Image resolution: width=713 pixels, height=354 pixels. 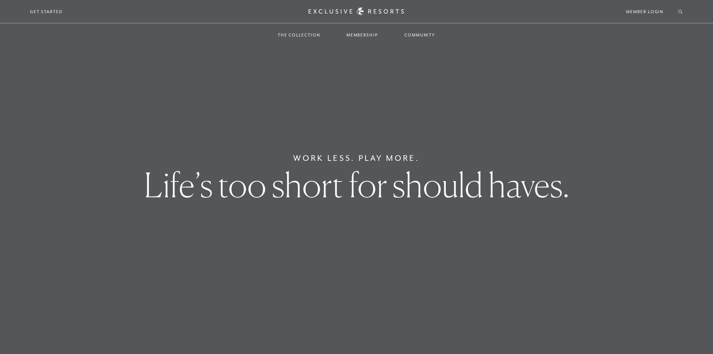 What do you see at coordinates (420, 35) in the screenshot?
I see `a: Community` at bounding box center [420, 35].